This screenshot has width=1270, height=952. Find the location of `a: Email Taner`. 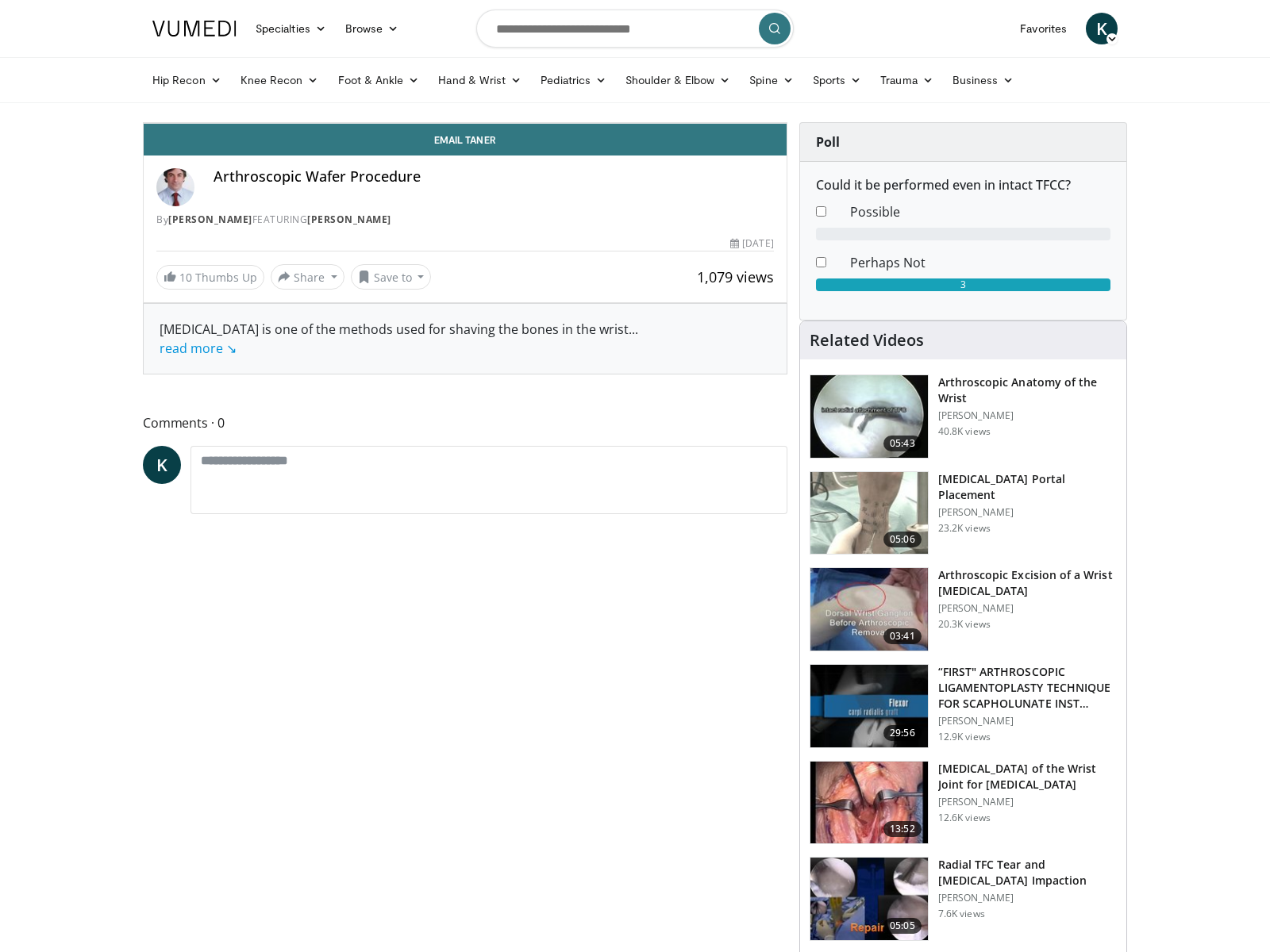

a: Email Taner is located at coordinates (465, 140).